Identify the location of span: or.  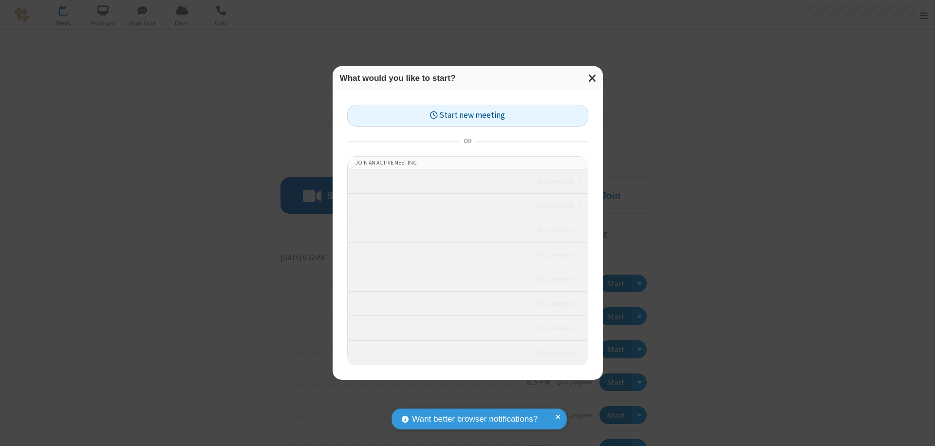
(468, 141).